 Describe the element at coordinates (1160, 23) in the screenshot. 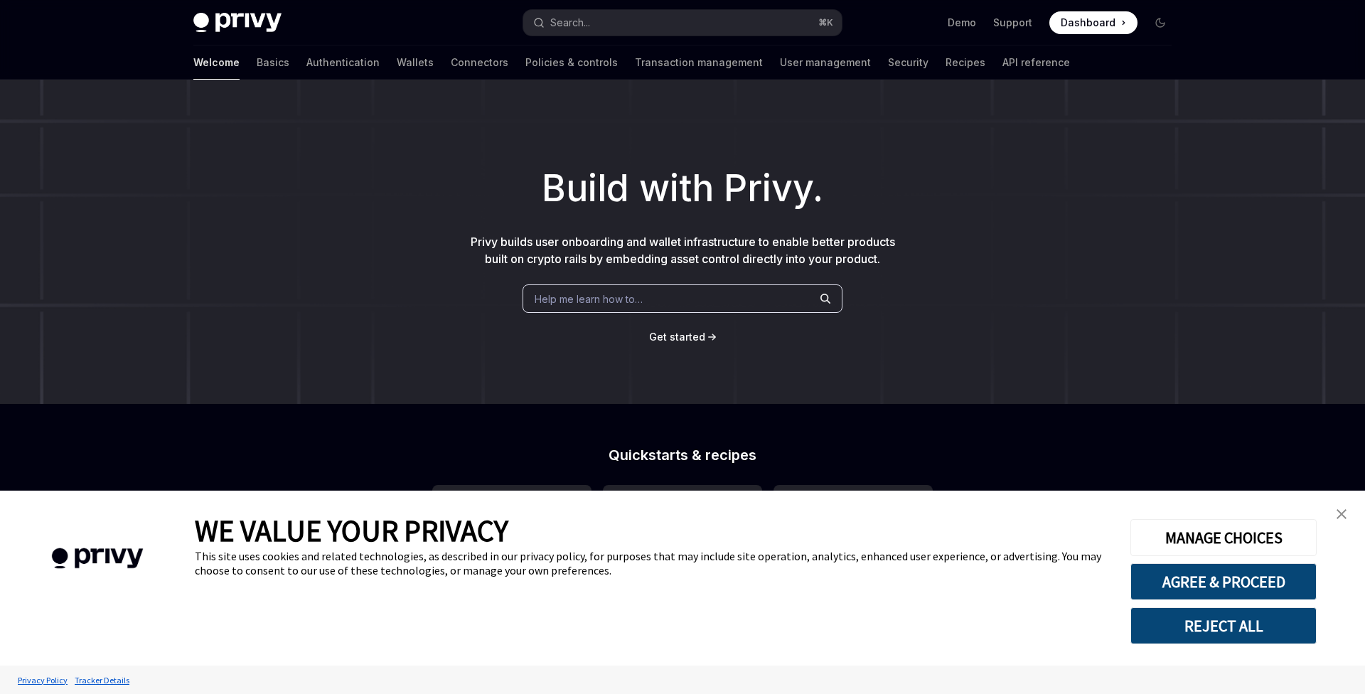

I see `button: Toggle dark mode` at that location.